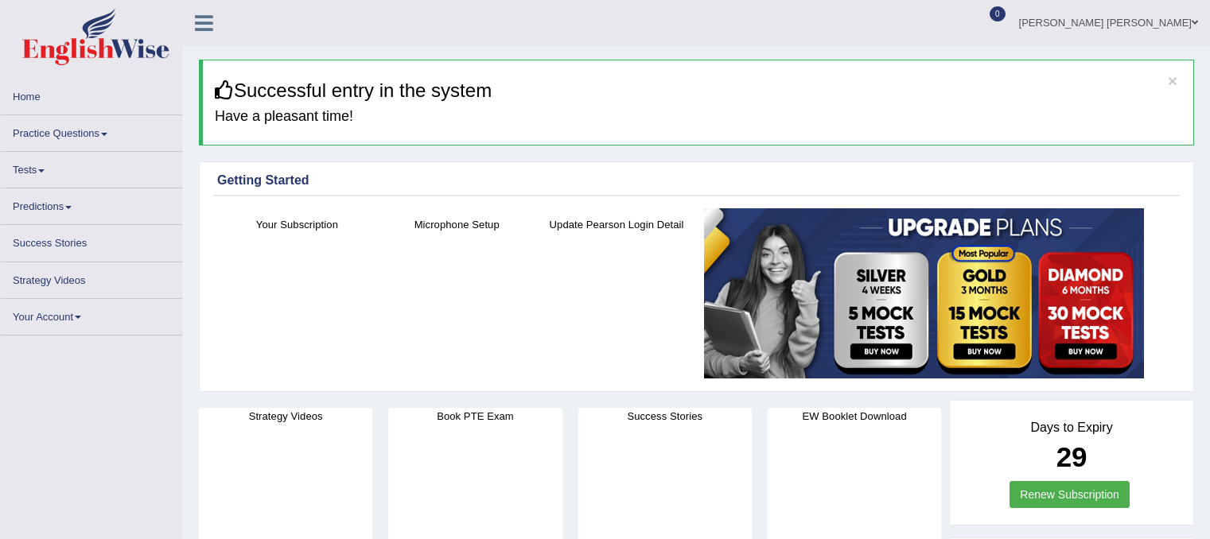 This screenshot has width=1210, height=539. Describe the element at coordinates (91, 240) in the screenshot. I see `a: Success Stories` at that location.